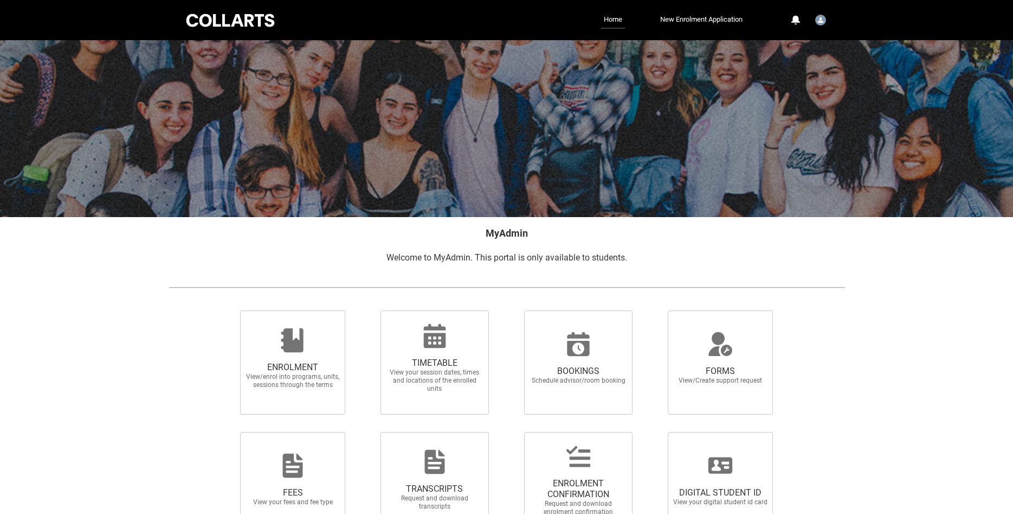 The width and height of the screenshot is (1013, 514). What do you see at coordinates (702, 20) in the screenshot?
I see `a: New Enrolment Application` at bounding box center [702, 20].